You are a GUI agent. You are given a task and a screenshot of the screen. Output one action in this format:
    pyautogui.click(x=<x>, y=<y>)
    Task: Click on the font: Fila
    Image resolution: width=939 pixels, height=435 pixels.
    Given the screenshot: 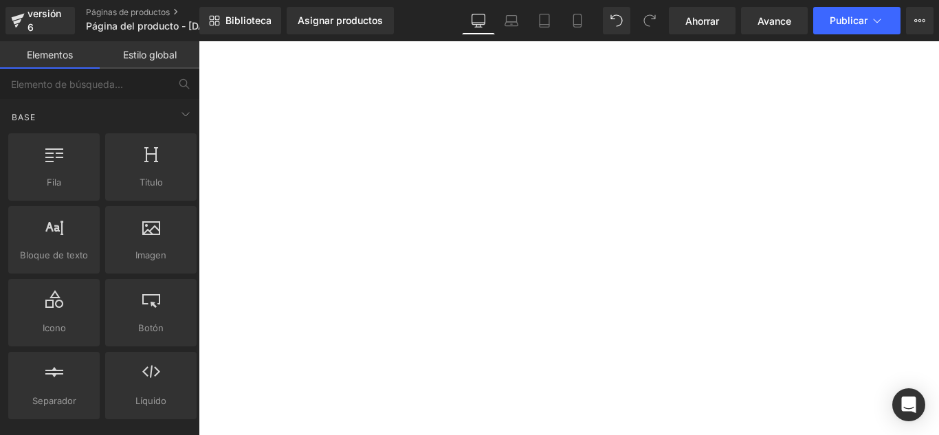 What is the action you would take?
    pyautogui.click(x=54, y=182)
    